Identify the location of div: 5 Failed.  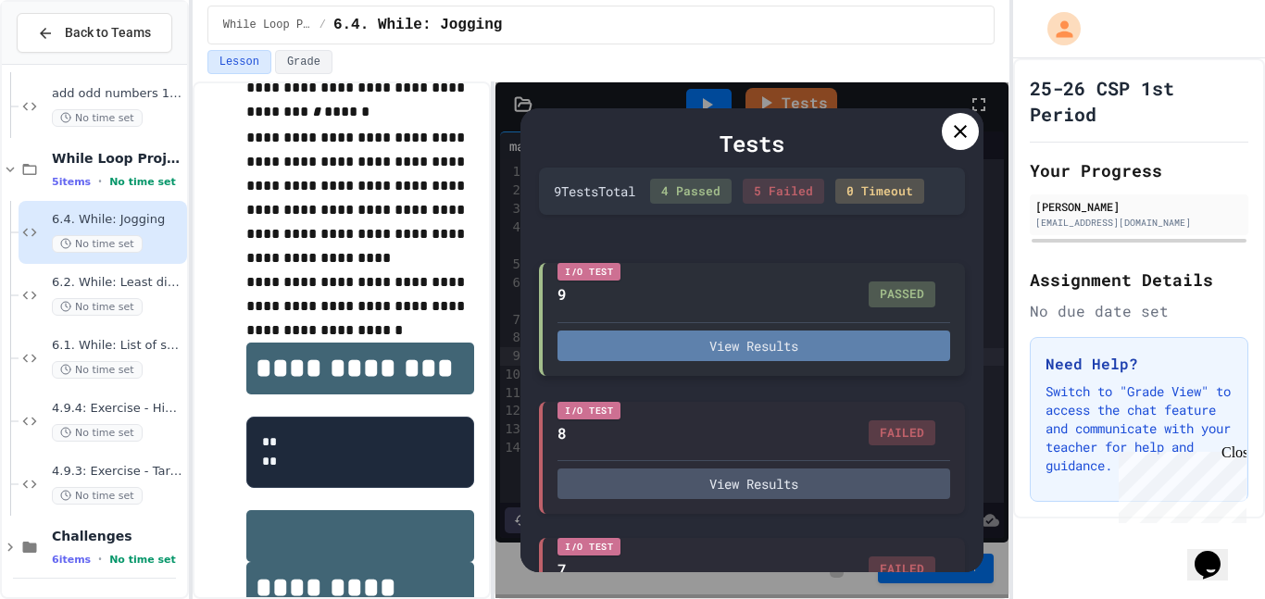
(783, 192).